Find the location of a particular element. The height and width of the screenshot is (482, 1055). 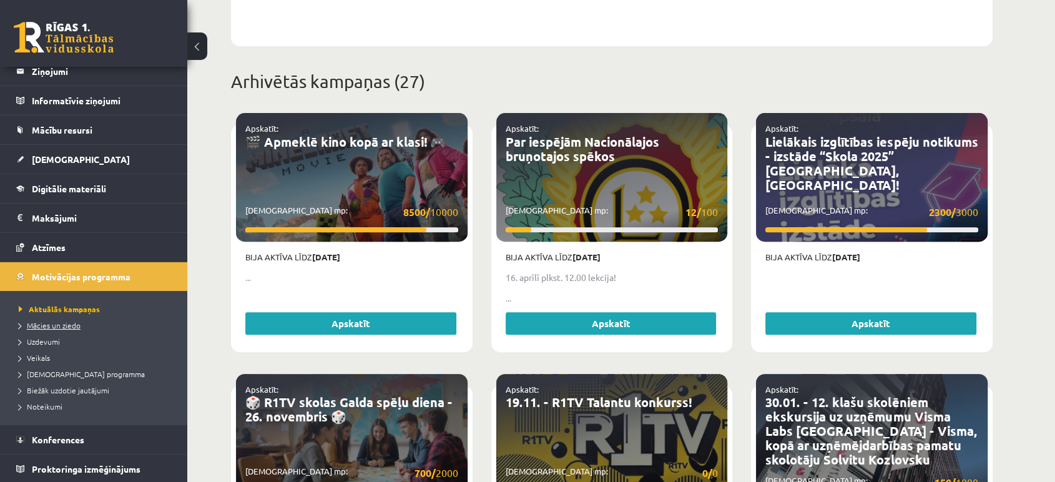

span: Mācību resursi is located at coordinates (62, 130).